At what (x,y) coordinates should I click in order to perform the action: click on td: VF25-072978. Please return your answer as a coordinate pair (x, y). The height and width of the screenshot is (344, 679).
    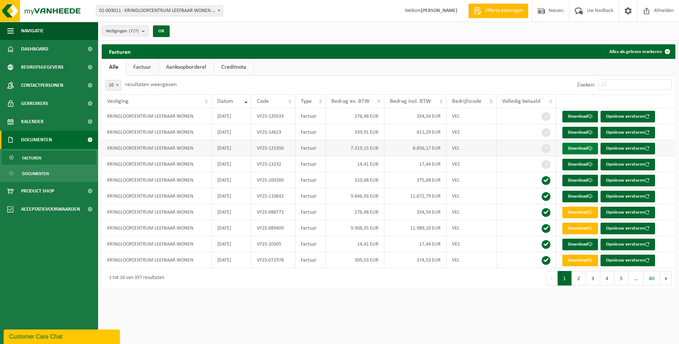
    Looking at the image, I should click on (273, 260).